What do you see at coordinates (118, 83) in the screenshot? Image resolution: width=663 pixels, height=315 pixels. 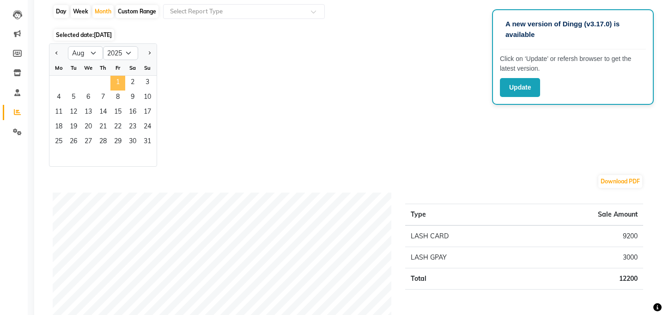 I see `div: Friday, August 1, 2025` at bounding box center [118, 83].